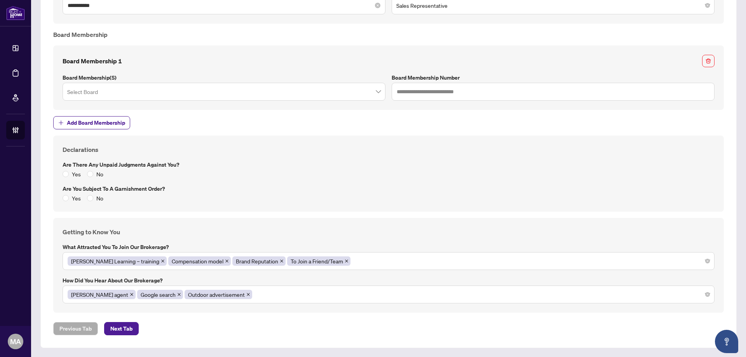  Describe the element at coordinates (224, 78) in the screenshot. I see `label: Board Membership(s)` at that location.